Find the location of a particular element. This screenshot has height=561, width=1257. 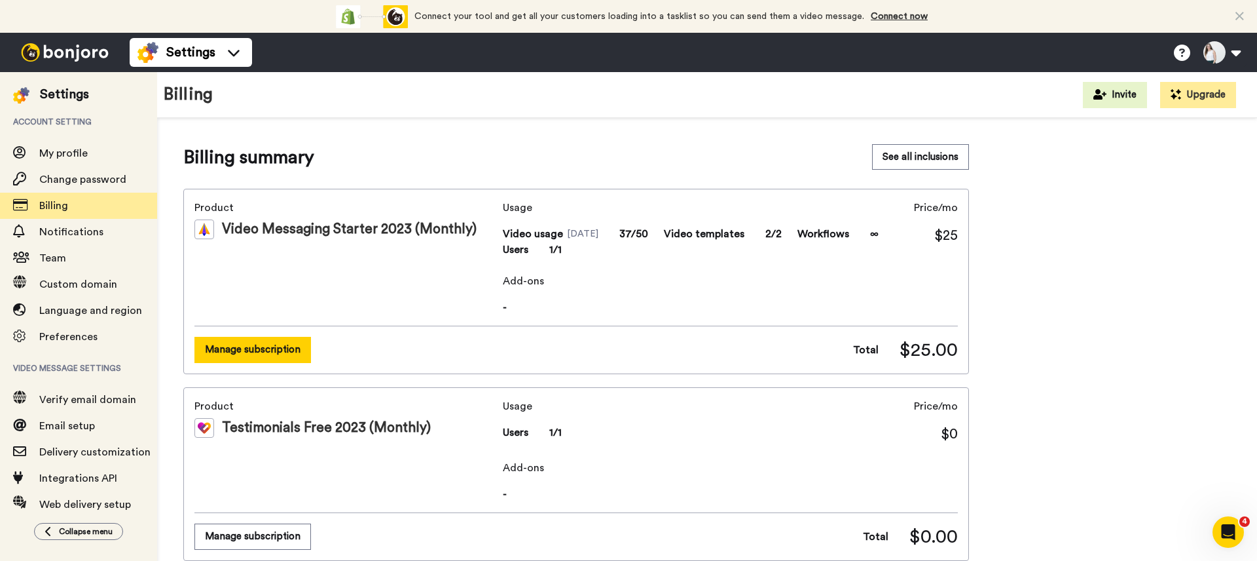

span: Change password is located at coordinates (83, 179).